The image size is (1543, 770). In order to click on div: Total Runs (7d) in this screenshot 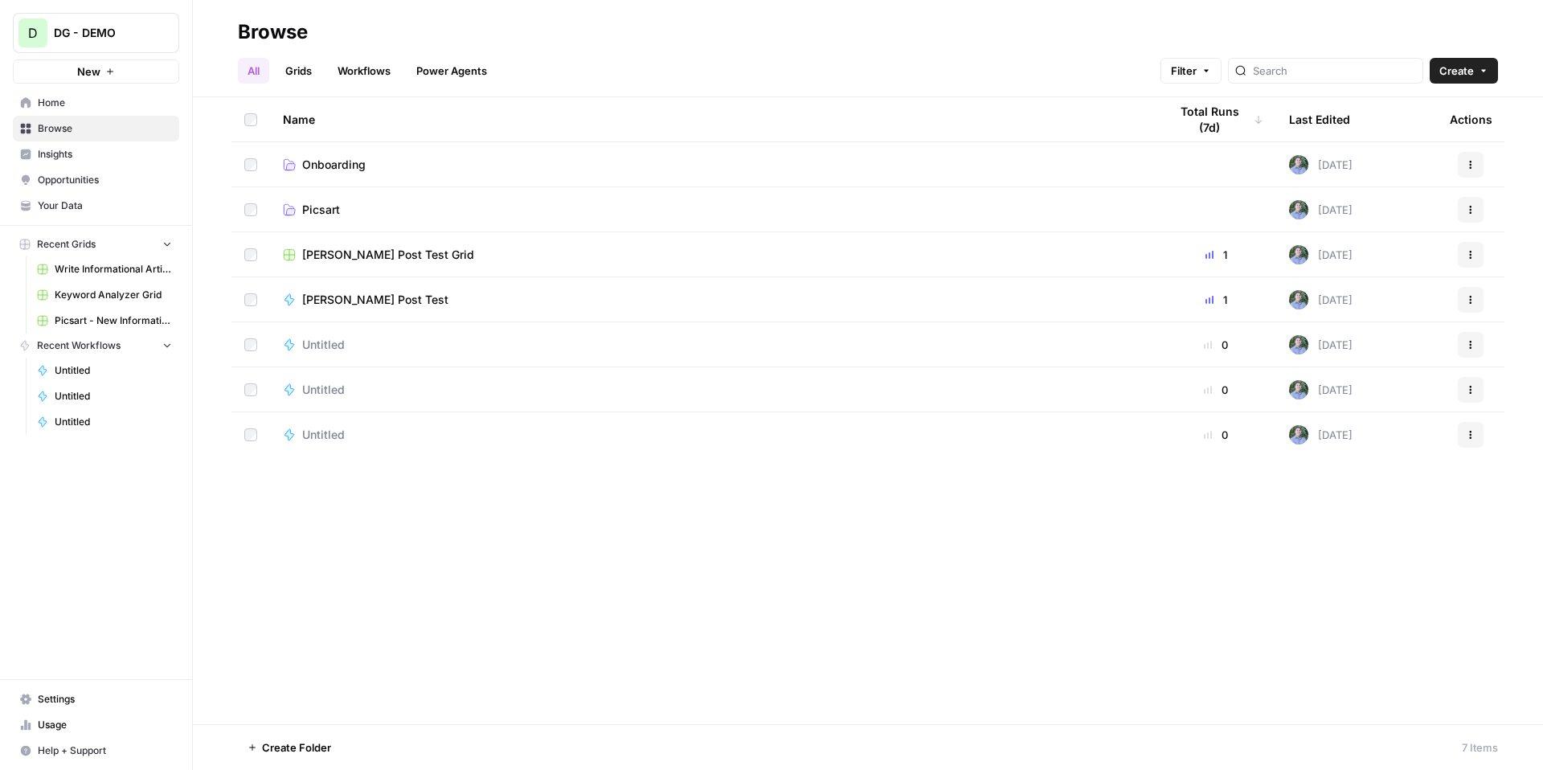, I will do `click(1216, 119)`.